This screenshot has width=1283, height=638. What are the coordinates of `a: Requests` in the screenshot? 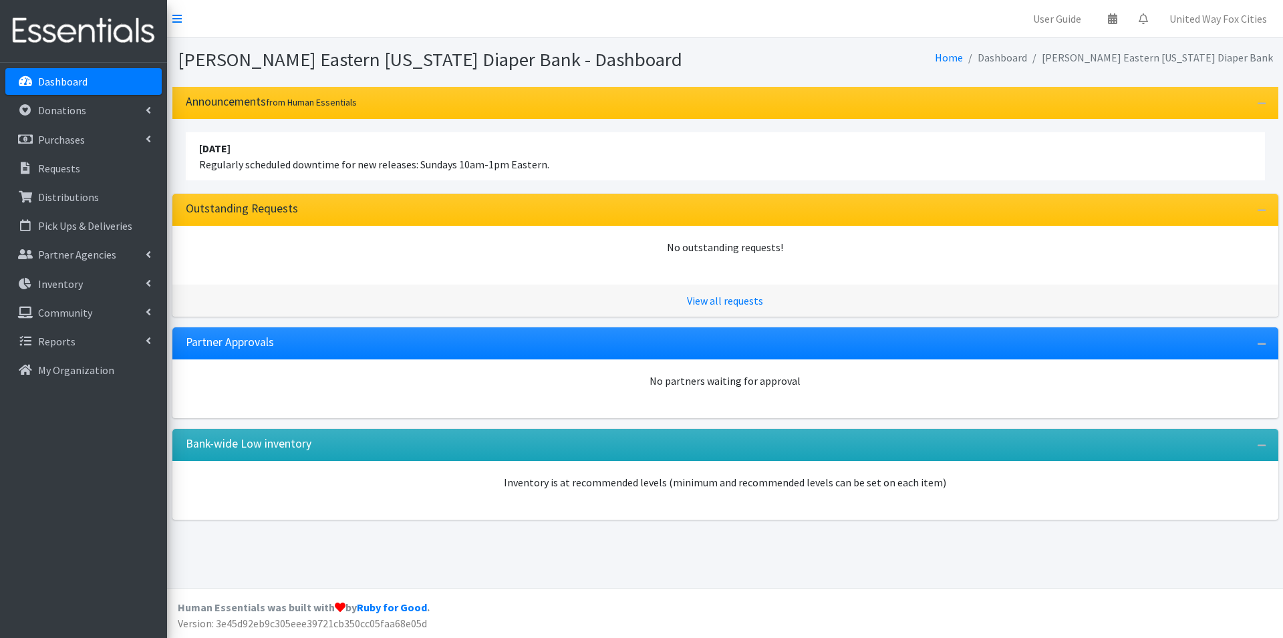 It's located at (84, 168).